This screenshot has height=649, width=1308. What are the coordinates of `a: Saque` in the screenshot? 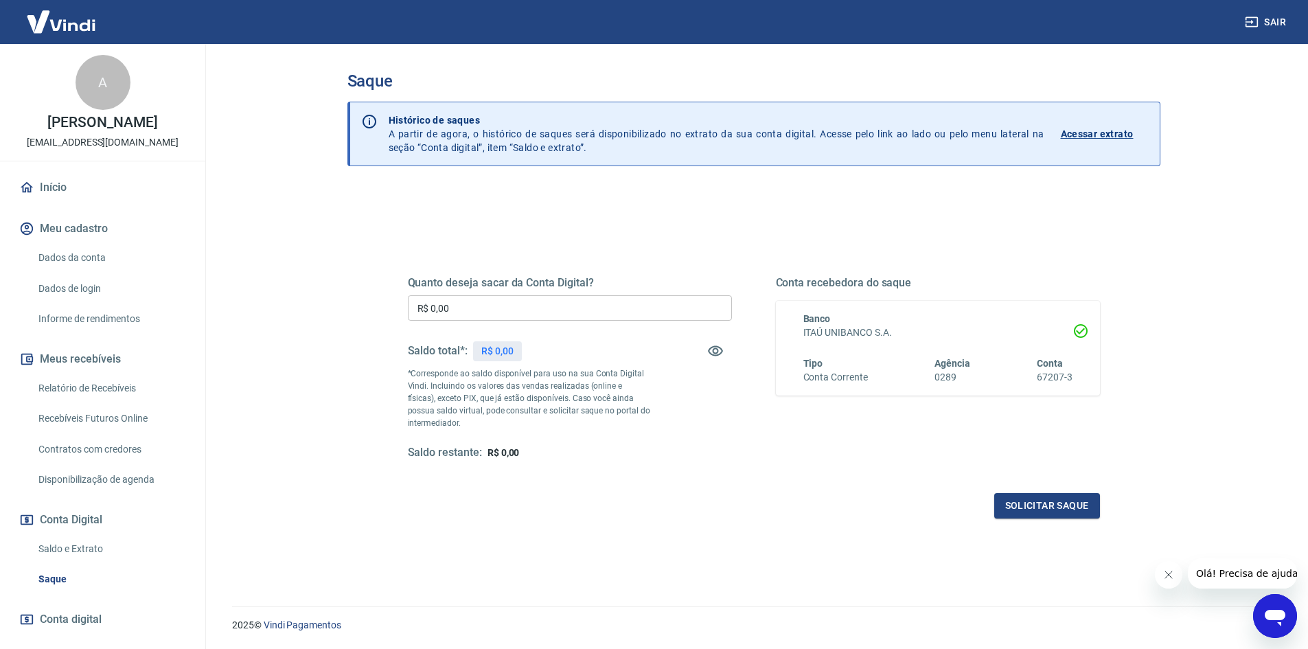 It's located at (111, 579).